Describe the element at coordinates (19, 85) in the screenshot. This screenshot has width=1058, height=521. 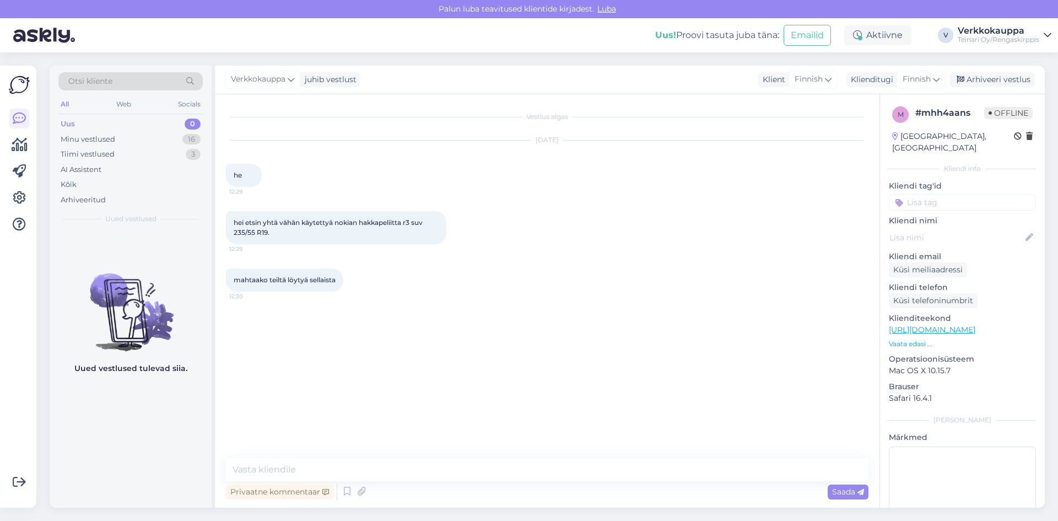
I see `img: Askly Logo` at that location.